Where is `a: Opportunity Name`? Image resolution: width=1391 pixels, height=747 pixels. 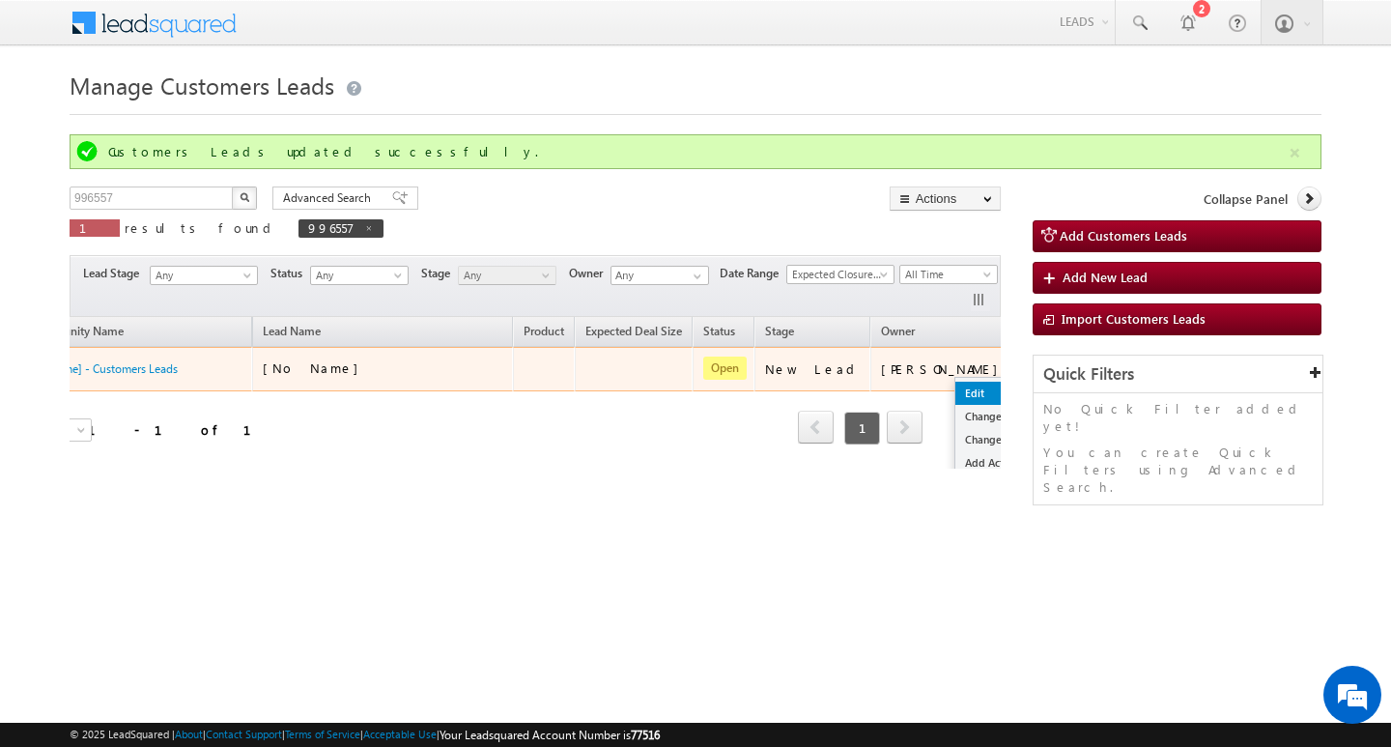 a: Opportunity Name is located at coordinates (75, 333).